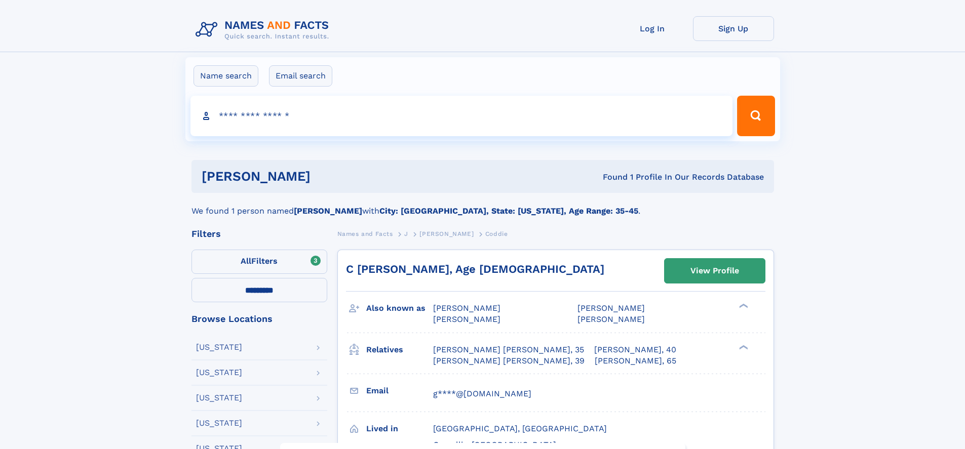 Image resolution: width=965 pixels, height=449 pixels. Describe the element at coordinates (756, 116) in the screenshot. I see `button: Search Button` at that location.